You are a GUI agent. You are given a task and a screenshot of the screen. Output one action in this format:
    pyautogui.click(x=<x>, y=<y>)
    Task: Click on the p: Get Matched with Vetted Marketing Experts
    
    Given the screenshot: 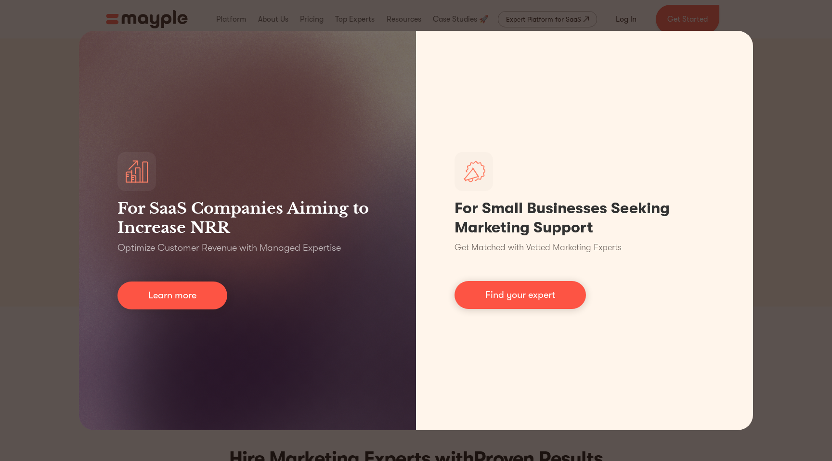 What is the action you would take?
    pyautogui.click(x=538, y=248)
    